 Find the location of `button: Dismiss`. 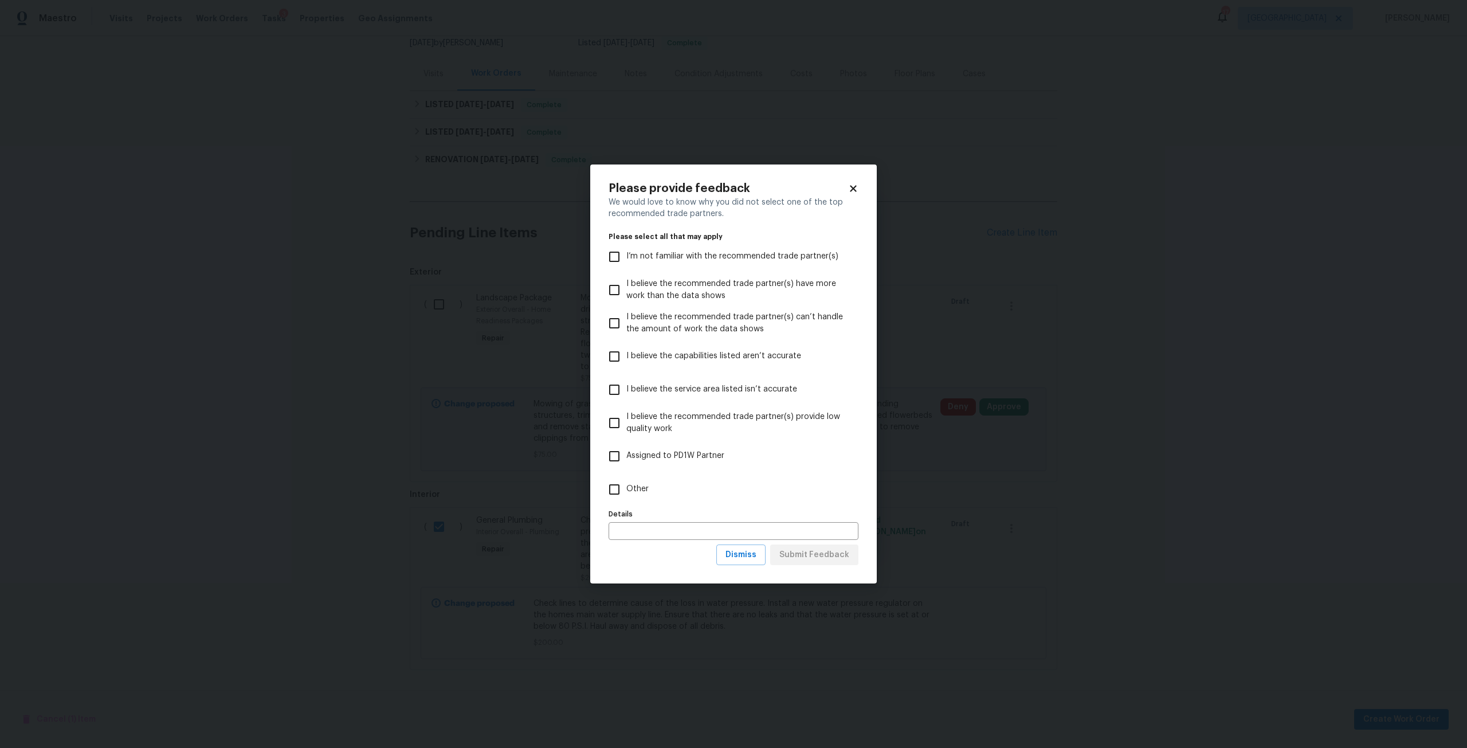

button: Dismiss is located at coordinates (741, 555).